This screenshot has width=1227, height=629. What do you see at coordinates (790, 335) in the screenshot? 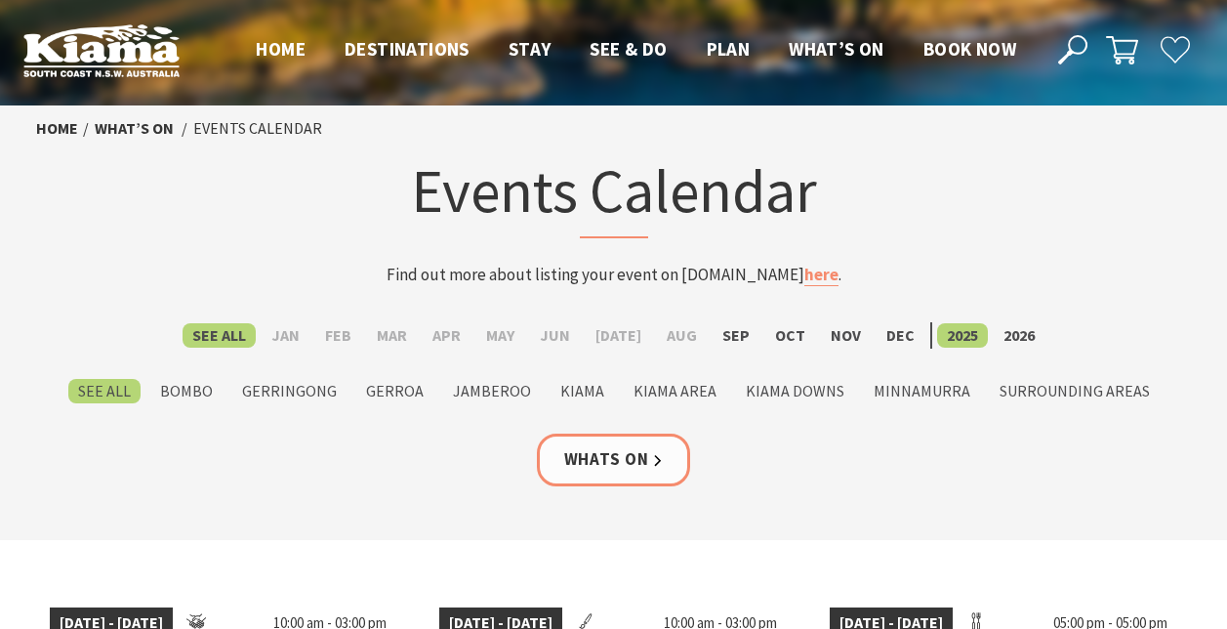
I see `label: Oct` at bounding box center [790, 335].